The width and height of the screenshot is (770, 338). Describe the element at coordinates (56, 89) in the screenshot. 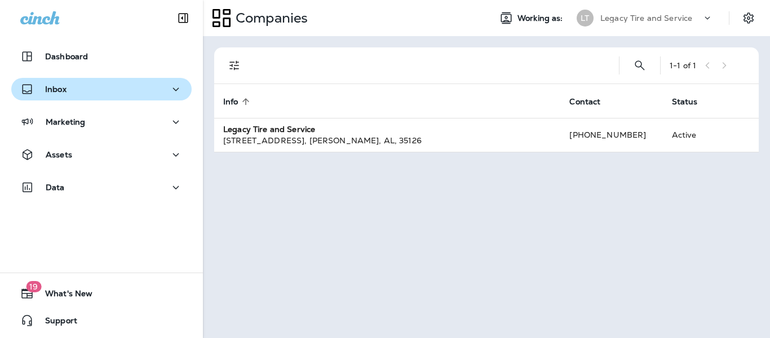

I see `p: Inbox` at that location.